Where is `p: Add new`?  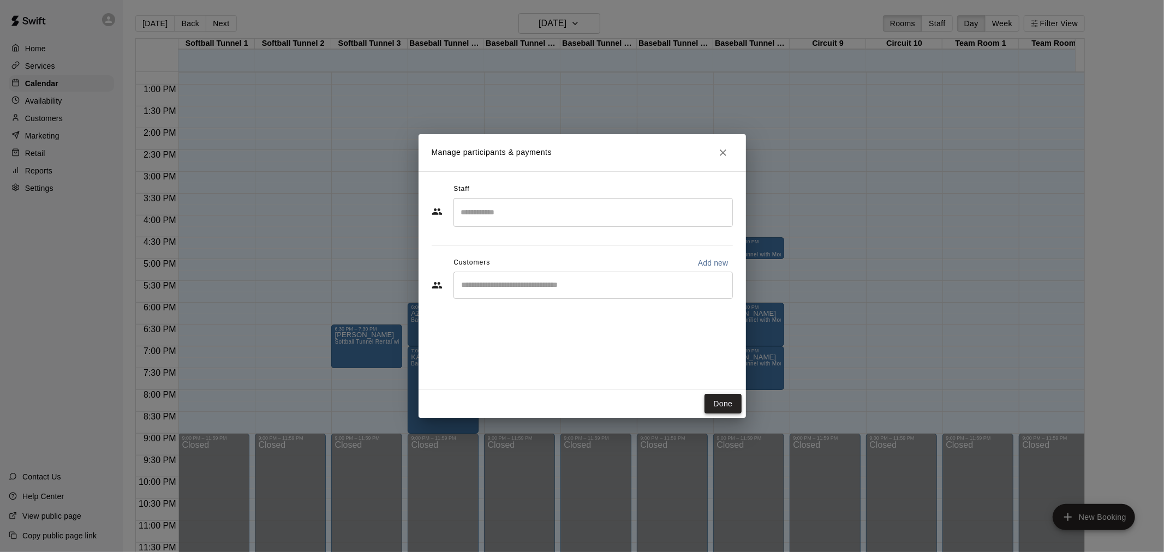
p: Add new is located at coordinates (713, 263).